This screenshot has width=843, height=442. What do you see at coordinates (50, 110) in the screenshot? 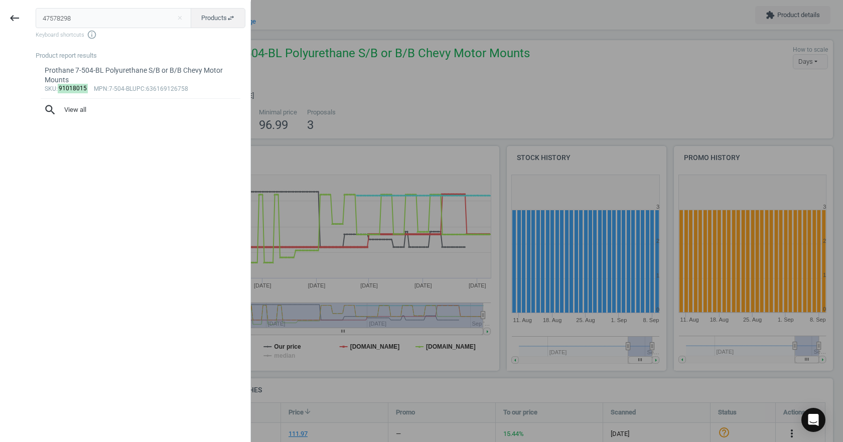
I see `i: search` at bounding box center [50, 110].